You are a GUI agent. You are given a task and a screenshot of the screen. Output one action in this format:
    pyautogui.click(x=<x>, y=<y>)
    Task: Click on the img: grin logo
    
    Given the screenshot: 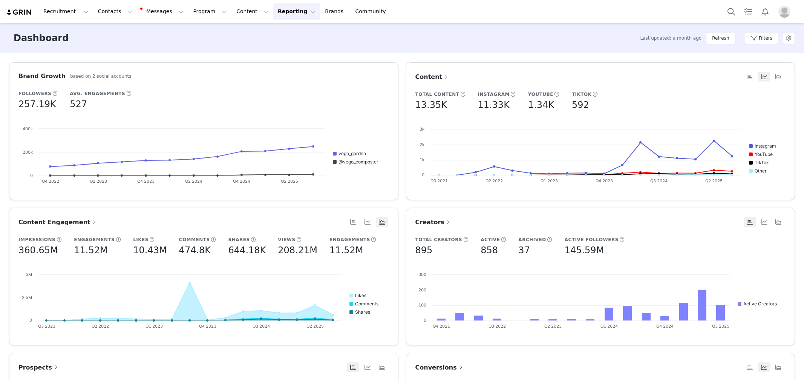 What is the action you would take?
    pyautogui.click(x=19, y=12)
    